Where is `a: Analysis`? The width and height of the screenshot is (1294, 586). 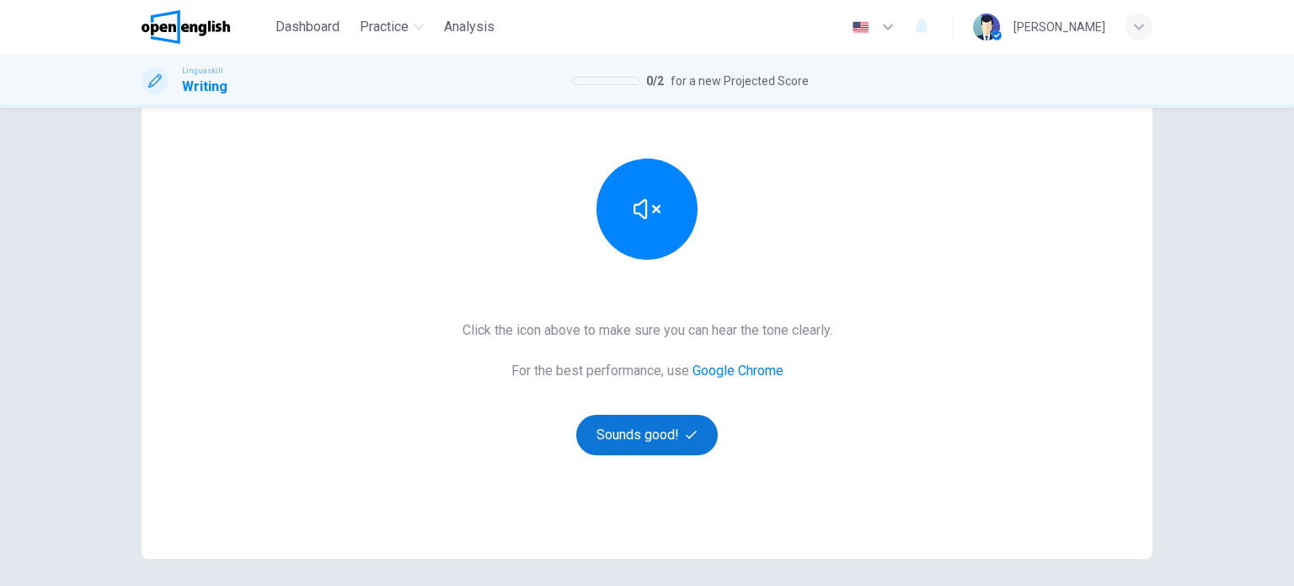 a: Analysis is located at coordinates (469, 27).